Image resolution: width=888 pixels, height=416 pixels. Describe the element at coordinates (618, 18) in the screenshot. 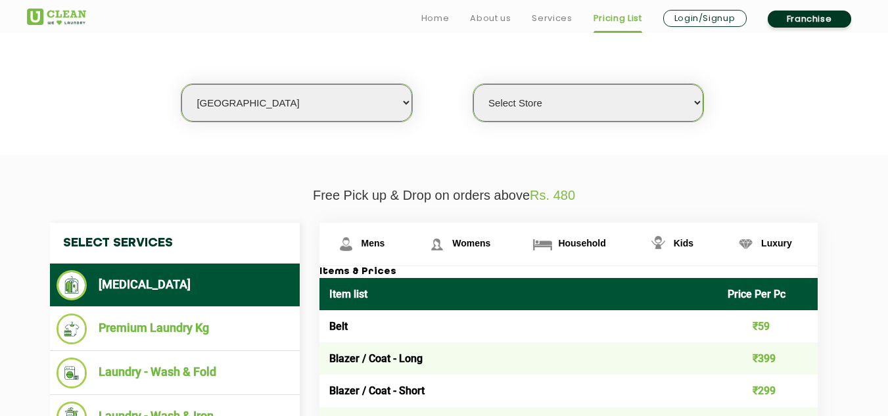

I see `a: Pricing List` at that location.